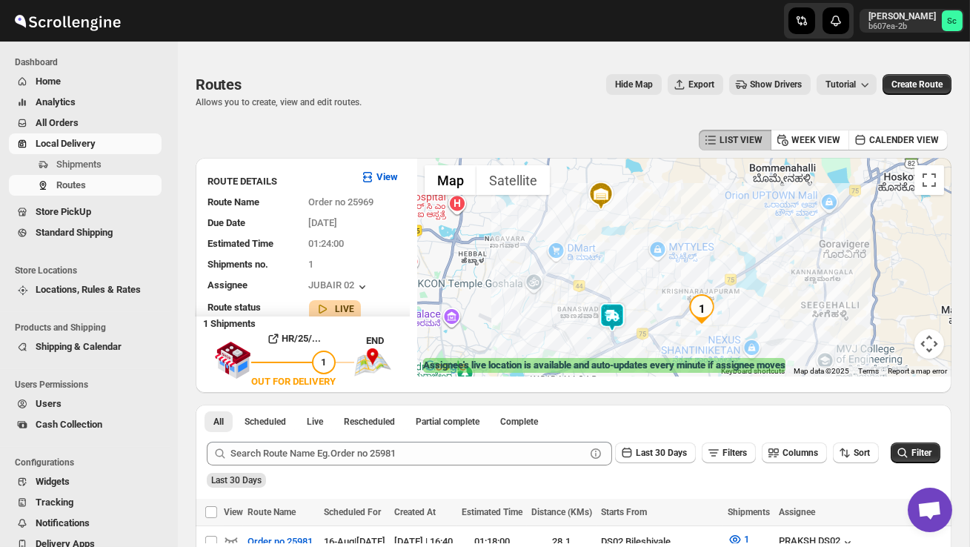 This screenshot has height=547, width=970. What do you see at coordinates (821, 371) in the screenshot?
I see `span: Map data ©2025` at bounding box center [821, 371].